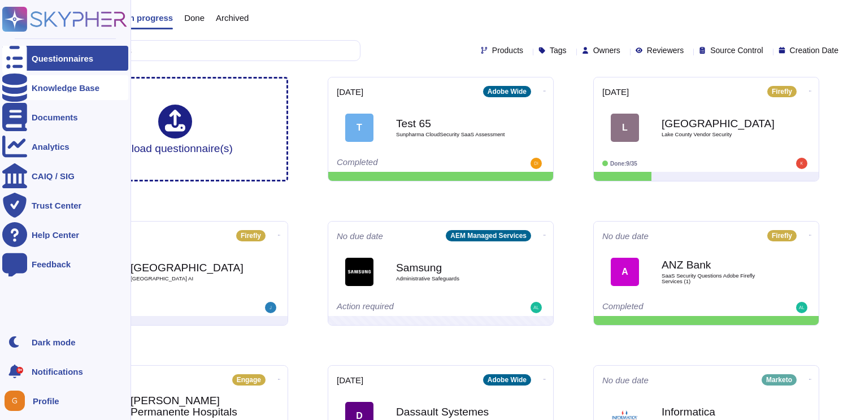  I want to click on div: Marketo, so click(779, 379).